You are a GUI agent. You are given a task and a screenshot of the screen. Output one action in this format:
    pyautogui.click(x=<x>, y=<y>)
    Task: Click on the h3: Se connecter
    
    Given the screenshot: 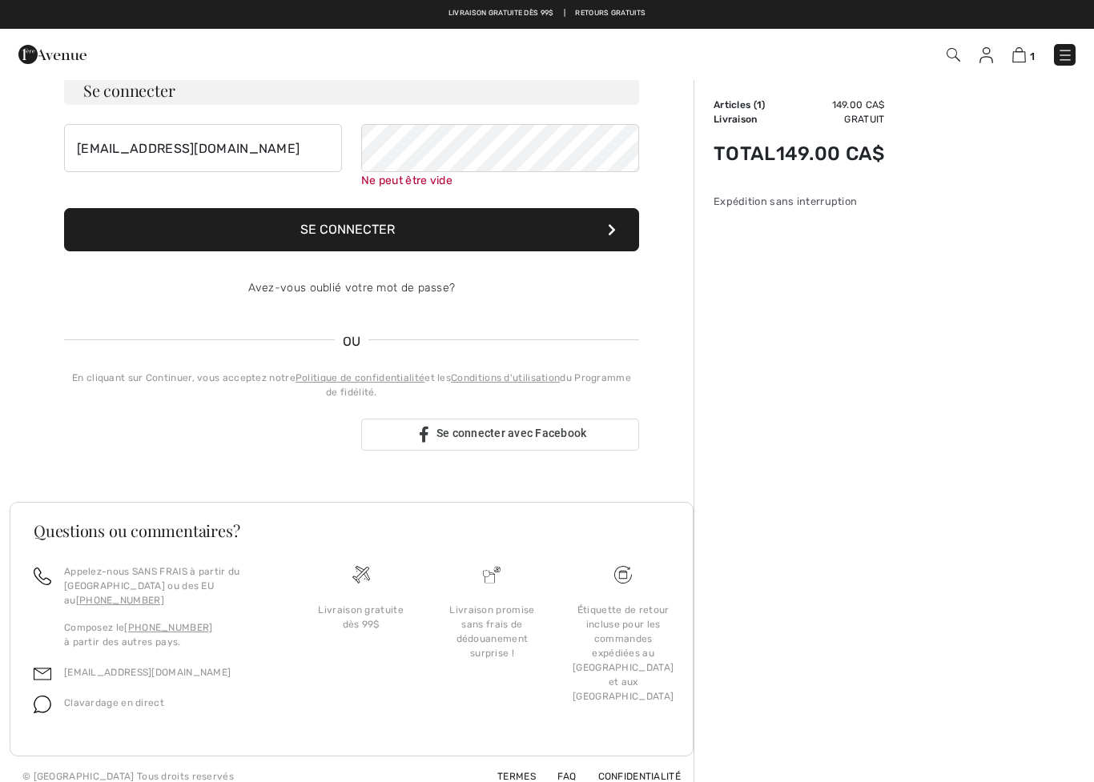 What is the action you would take?
    pyautogui.click(x=351, y=90)
    